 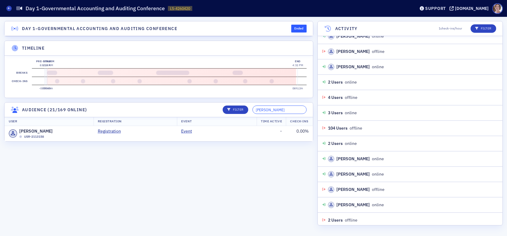 What do you see at coordinates (45, 88) in the screenshot?
I see `time: -00h04m` at bounding box center [45, 88].